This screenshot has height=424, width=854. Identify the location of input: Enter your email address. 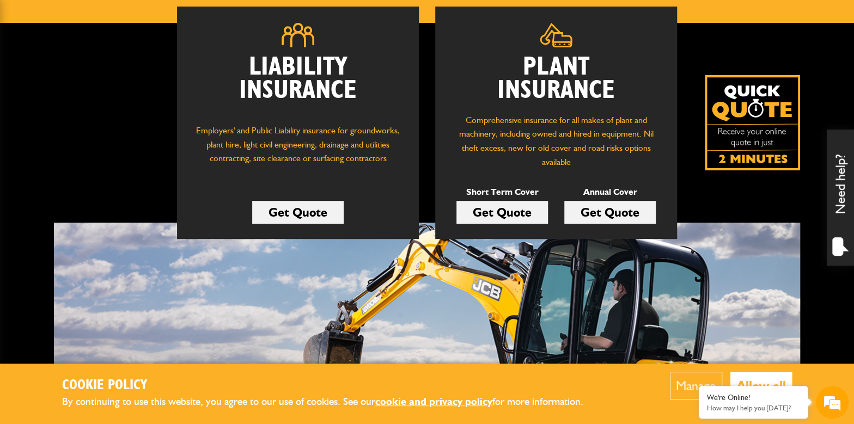
(106, 145).